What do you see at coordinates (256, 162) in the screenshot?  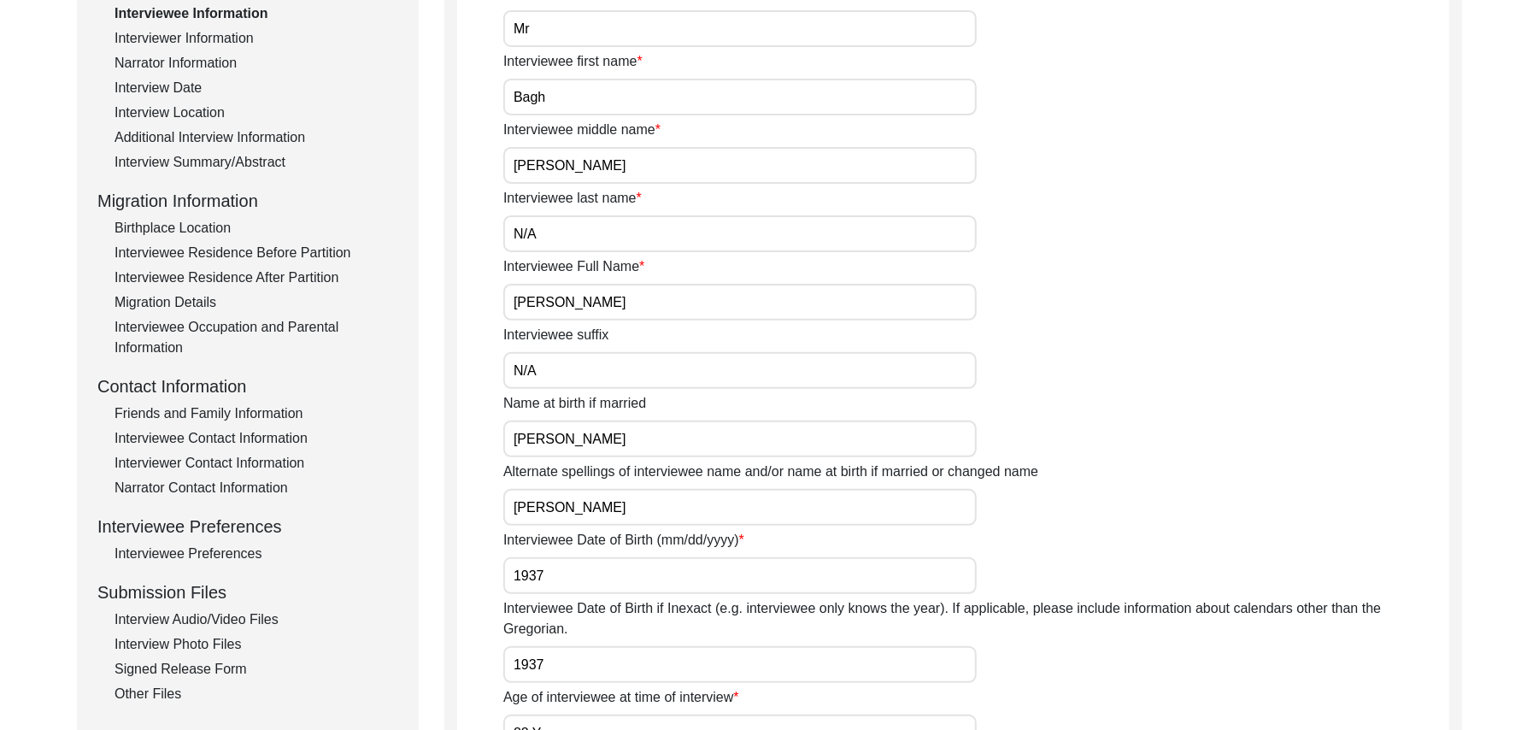 I see `div: Interview Summary/Abstract` at bounding box center [256, 162].